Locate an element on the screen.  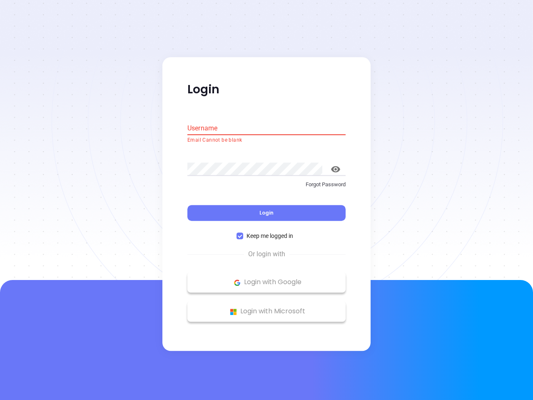
p: Email Cannot be blank is located at coordinates (267, 140).